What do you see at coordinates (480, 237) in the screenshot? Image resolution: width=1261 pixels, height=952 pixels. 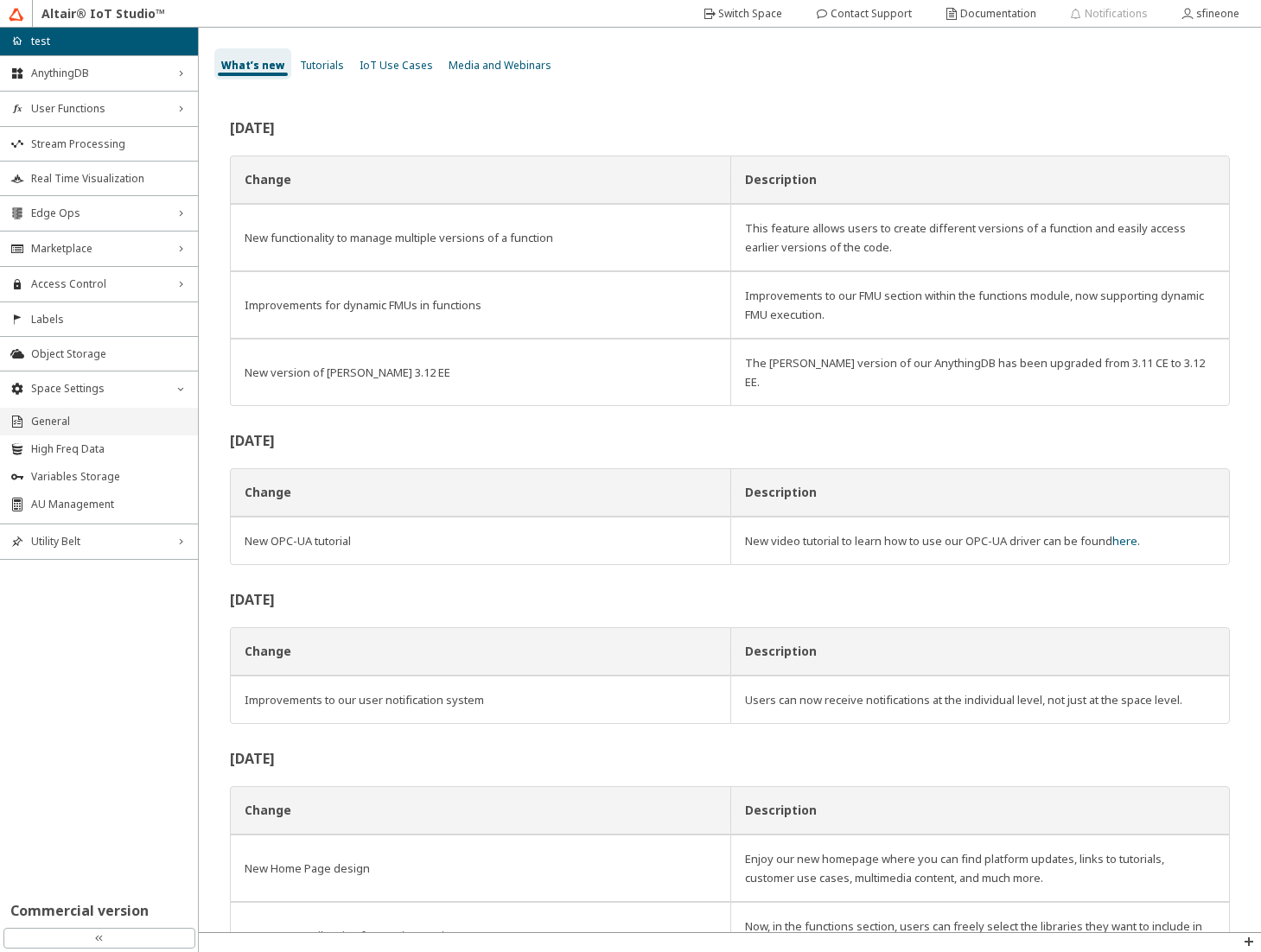 I see `div: New functionality to manage multiple versions of a function` at bounding box center [480, 237].